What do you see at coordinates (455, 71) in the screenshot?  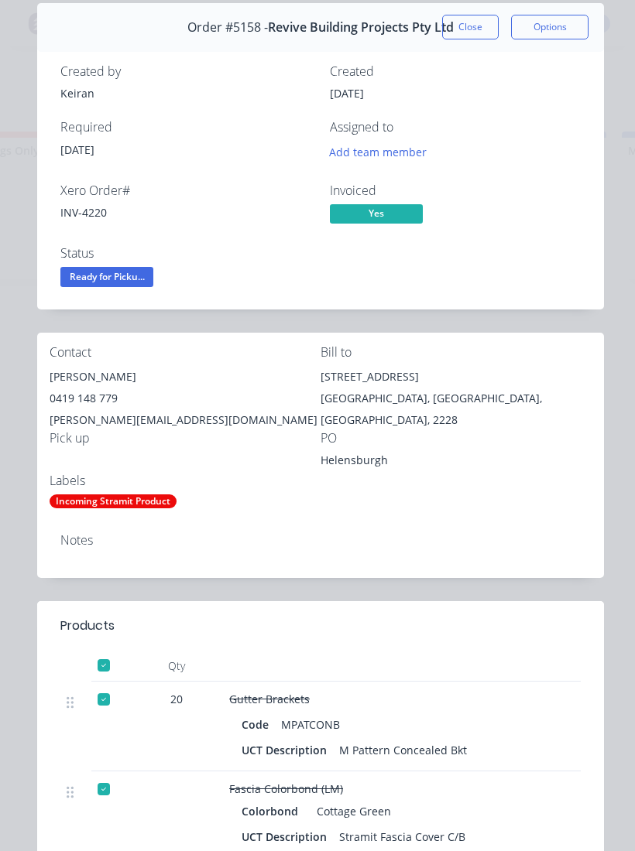 I see `div: Created` at bounding box center [455, 71].